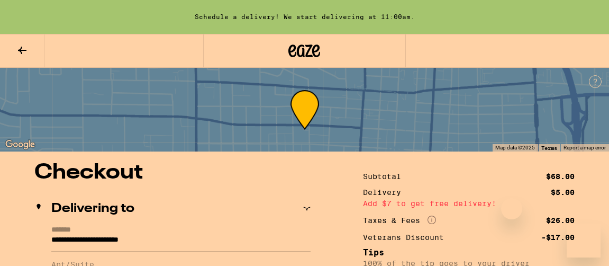  What do you see at coordinates (515, 147) in the screenshot?
I see `span: Map data ©2025` at bounding box center [515, 147].